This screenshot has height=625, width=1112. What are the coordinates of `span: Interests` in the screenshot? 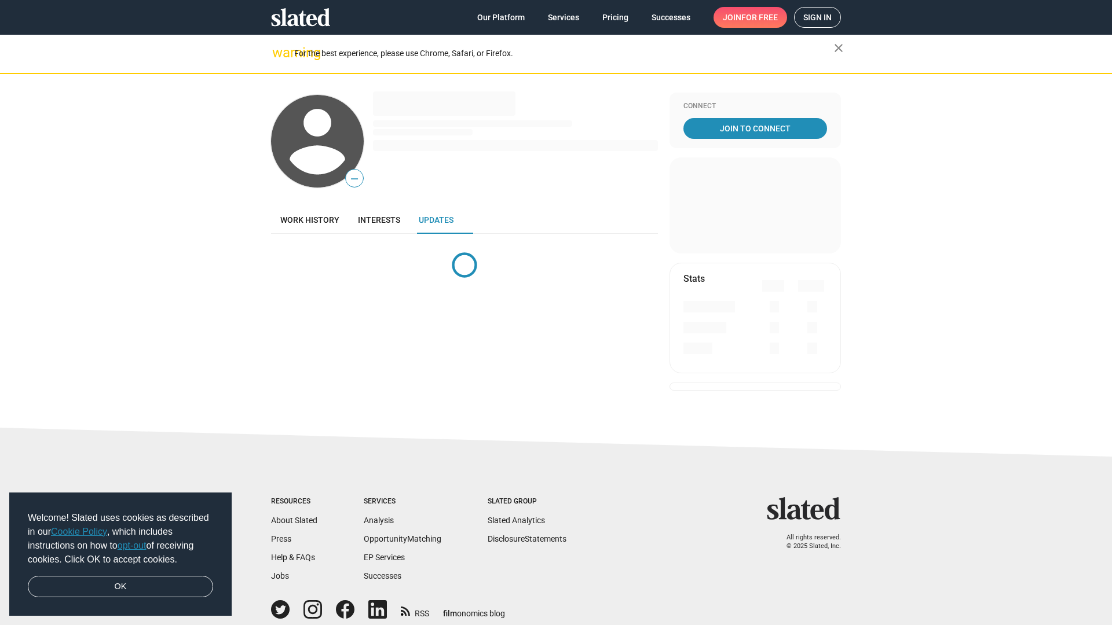 It's located at (379, 220).